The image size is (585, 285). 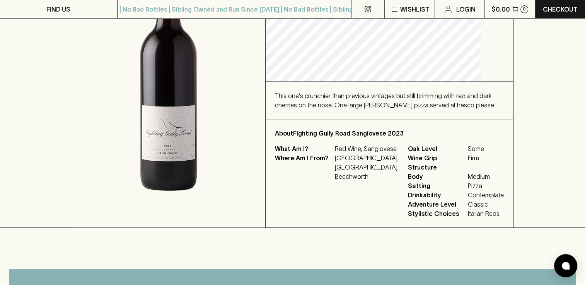 I want to click on span: Oak Level, so click(x=437, y=149).